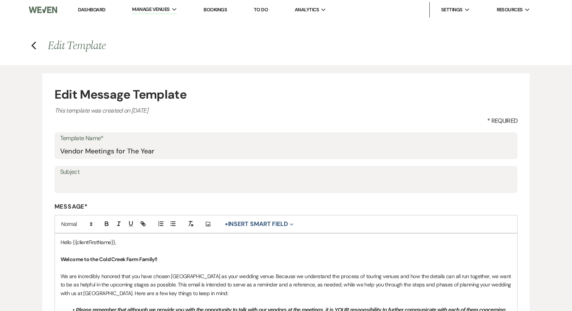  What do you see at coordinates (452, 10) in the screenshot?
I see `span: Settings` at bounding box center [452, 10].